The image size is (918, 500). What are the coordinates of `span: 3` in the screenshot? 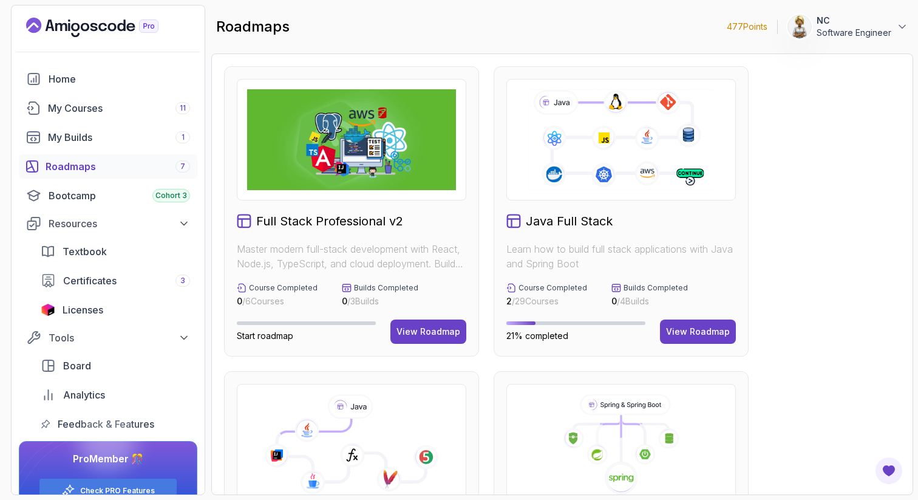 It's located at (183, 281).